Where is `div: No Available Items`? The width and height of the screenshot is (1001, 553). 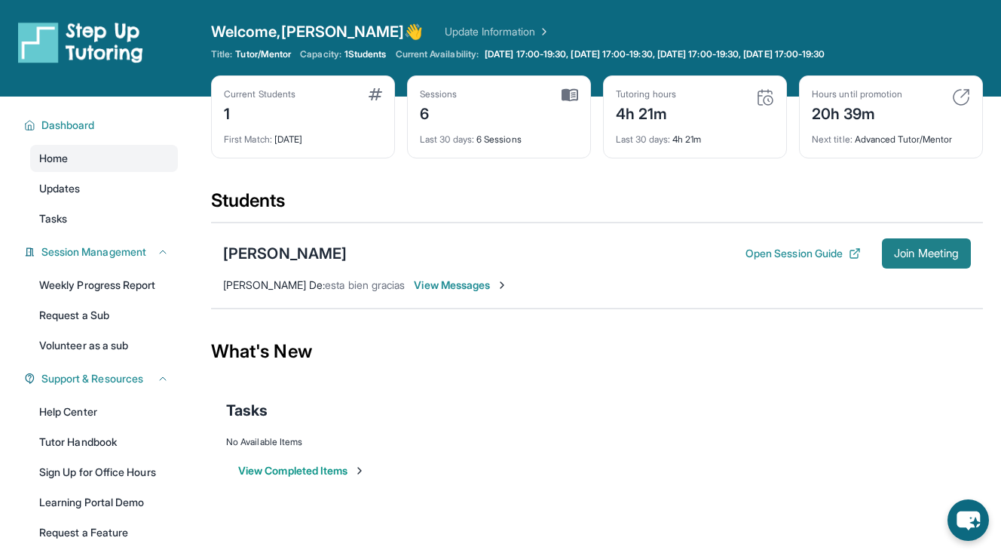 div: No Available Items is located at coordinates (597, 442).